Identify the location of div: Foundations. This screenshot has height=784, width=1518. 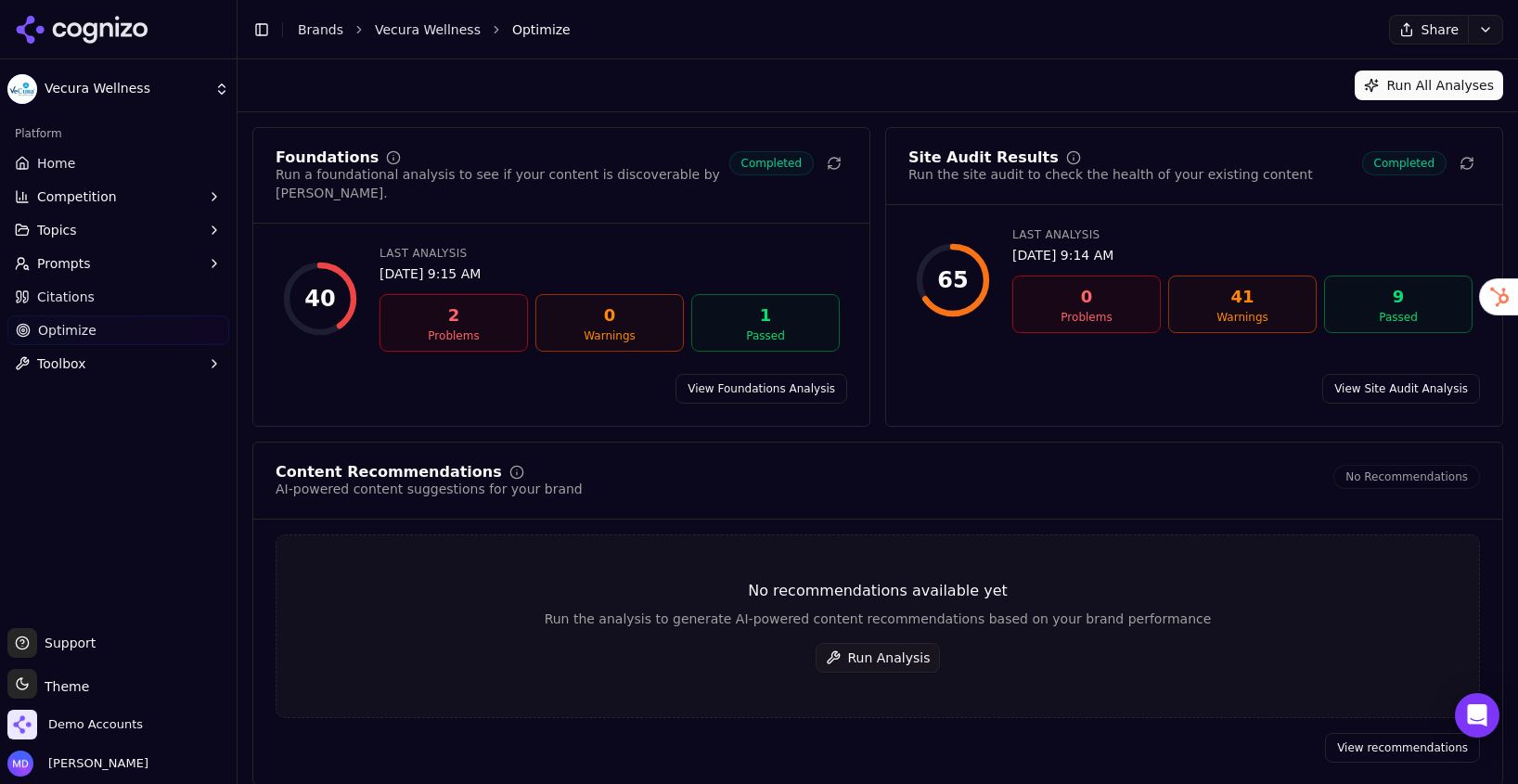
(326, 158).